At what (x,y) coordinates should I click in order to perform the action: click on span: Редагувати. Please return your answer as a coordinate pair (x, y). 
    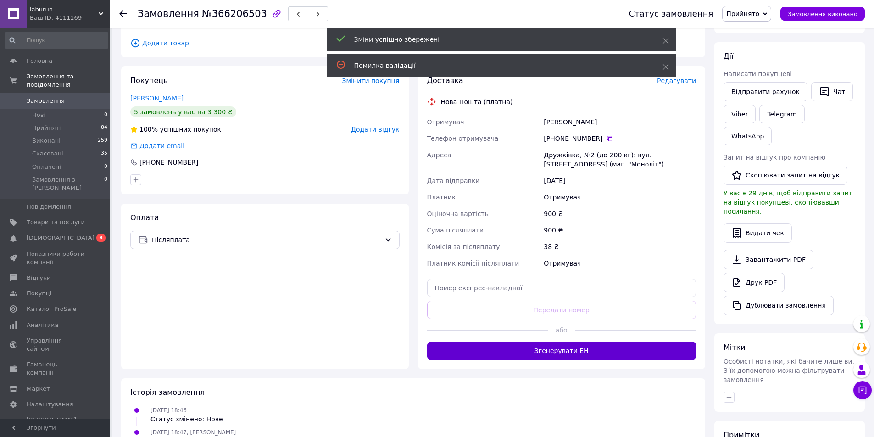
    Looking at the image, I should click on (677, 81).